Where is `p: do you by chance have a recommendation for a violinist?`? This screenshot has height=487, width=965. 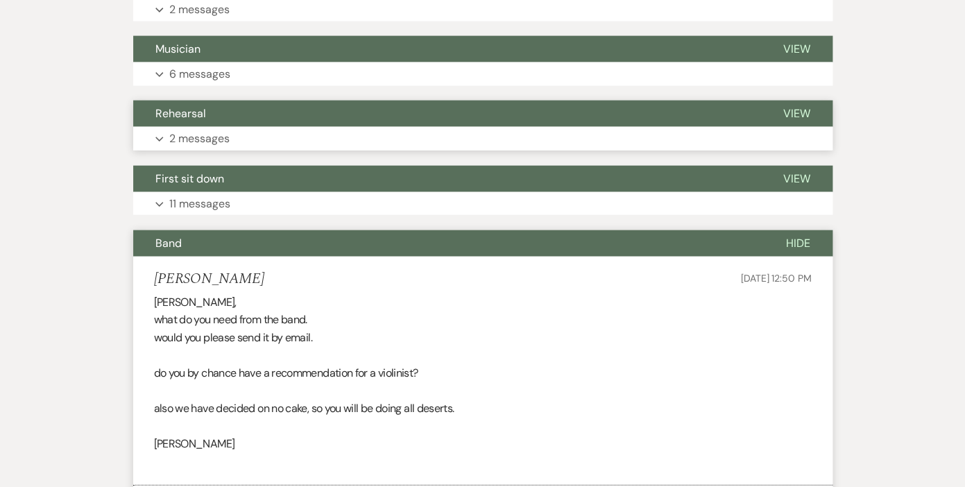 p: do you by chance have a recommendation for a violinist? is located at coordinates (483, 373).